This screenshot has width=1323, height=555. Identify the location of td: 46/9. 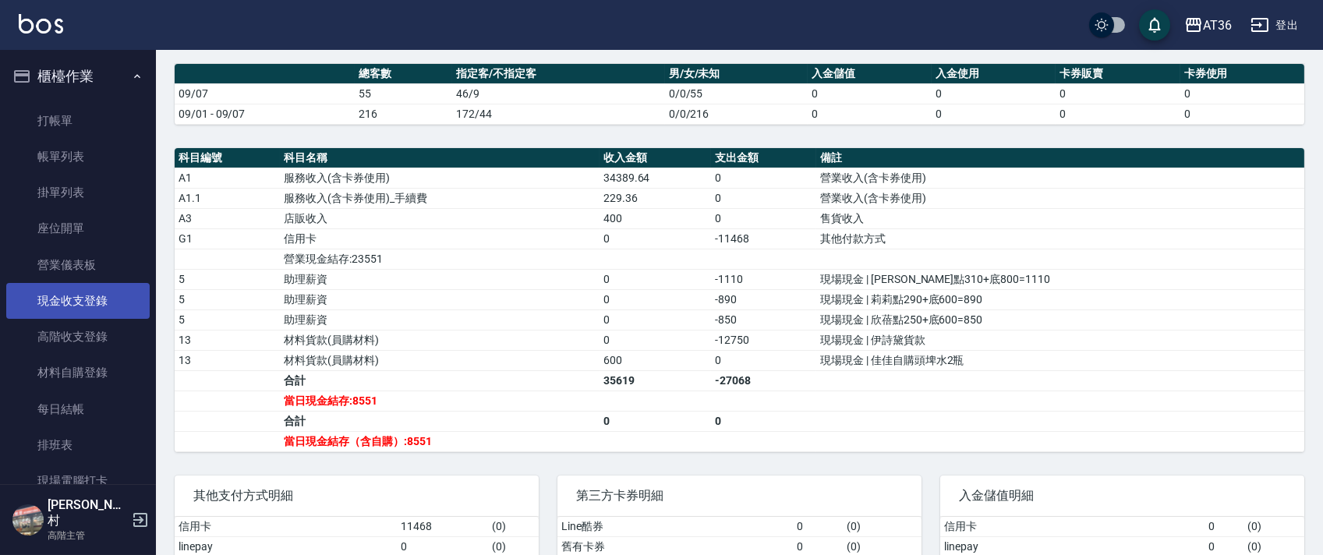
(558, 94).